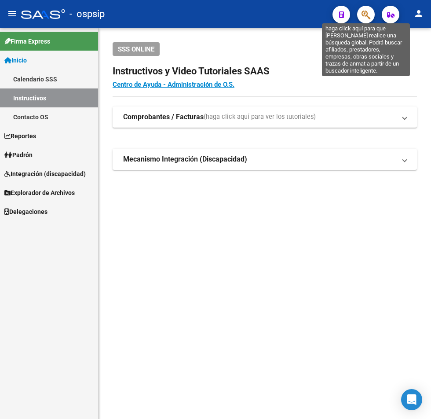 Image resolution: width=431 pixels, height=419 pixels. Describe the element at coordinates (412, 400) in the screenshot. I see `div: Open Intercom Messenger` at that location.